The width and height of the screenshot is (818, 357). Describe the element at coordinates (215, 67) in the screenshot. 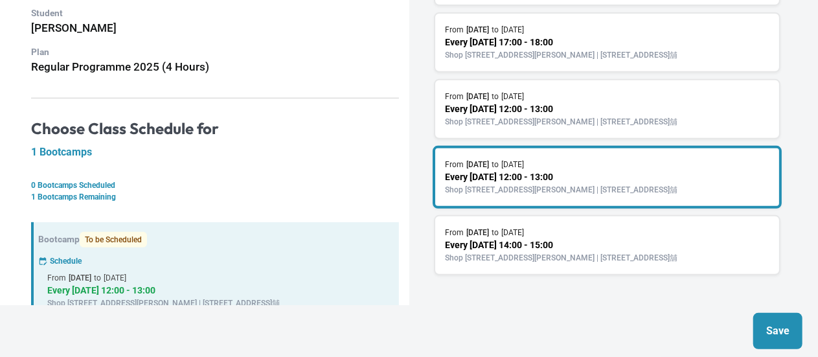

I see `h6: Regular Programme 2025 (4 Hours)` at that location.